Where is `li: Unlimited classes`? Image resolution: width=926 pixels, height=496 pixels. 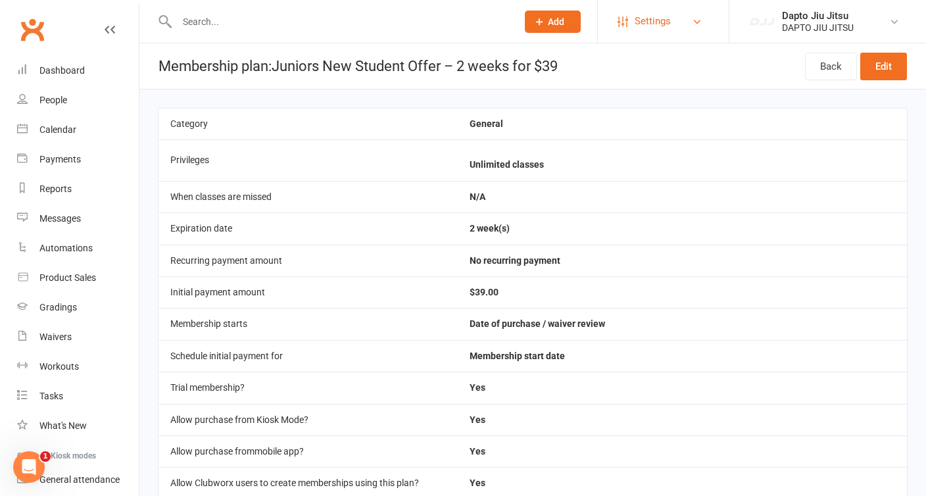
li: Unlimited classes is located at coordinates (682, 164).